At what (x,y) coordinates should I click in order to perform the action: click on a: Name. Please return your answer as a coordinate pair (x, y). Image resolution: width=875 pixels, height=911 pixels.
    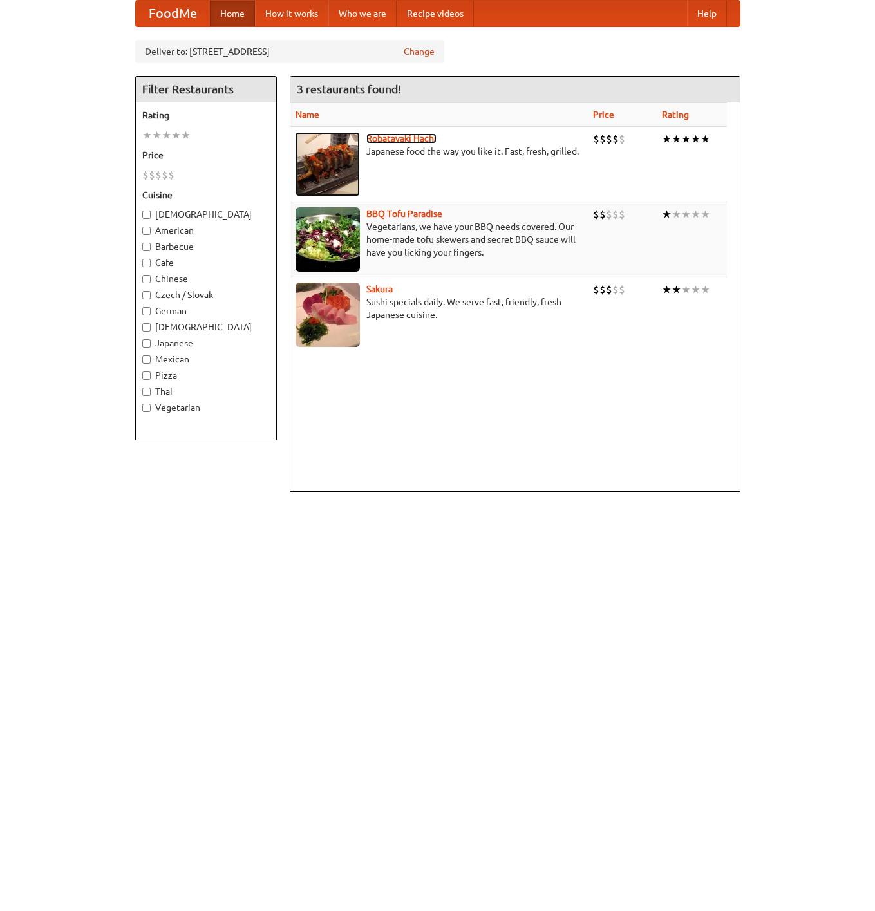
    Looking at the image, I should click on (307, 115).